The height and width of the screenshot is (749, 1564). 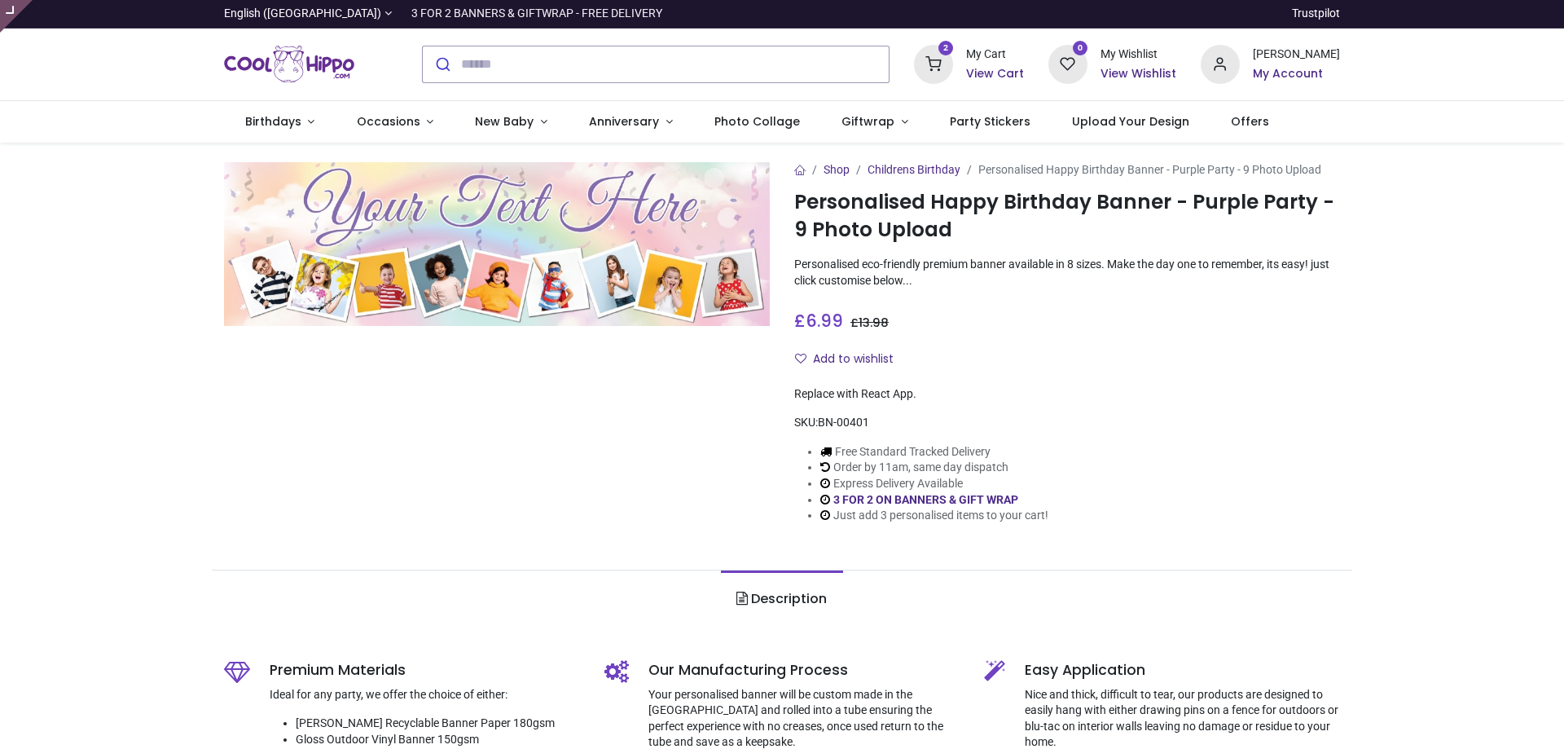 I want to click on span: Upload Your Design, so click(x=1131, y=121).